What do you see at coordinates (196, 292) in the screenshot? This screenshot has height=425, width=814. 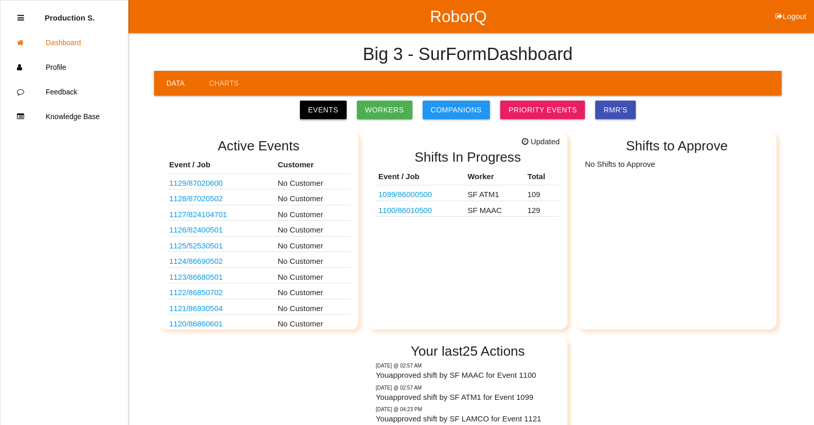 I see `a: 1122/86850702` at bounding box center [196, 292].